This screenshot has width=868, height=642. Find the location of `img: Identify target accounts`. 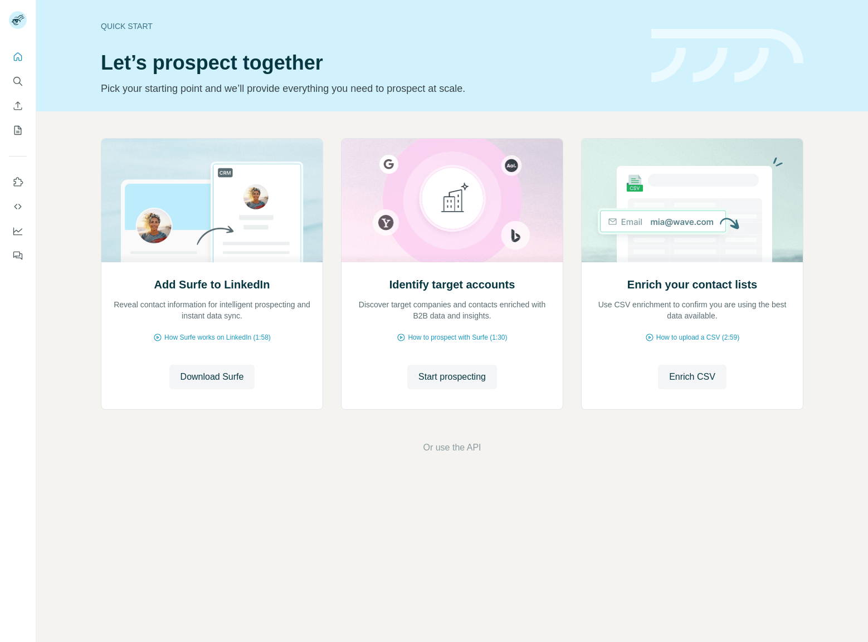

img: Identify target accounts is located at coordinates (452, 200).